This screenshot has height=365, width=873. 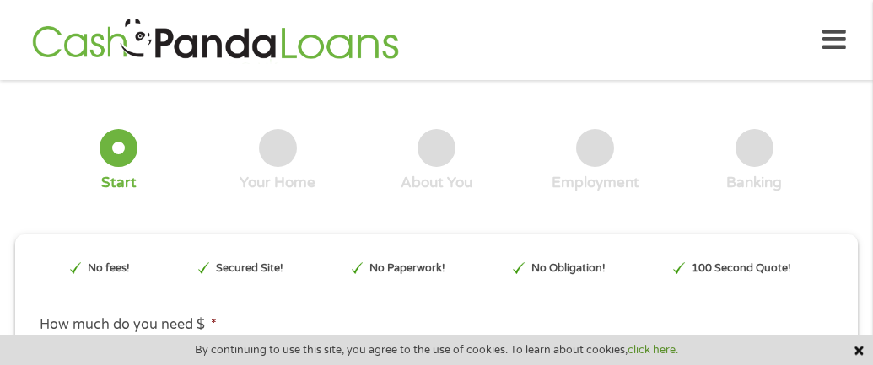 I want to click on div: Employment, so click(x=595, y=183).